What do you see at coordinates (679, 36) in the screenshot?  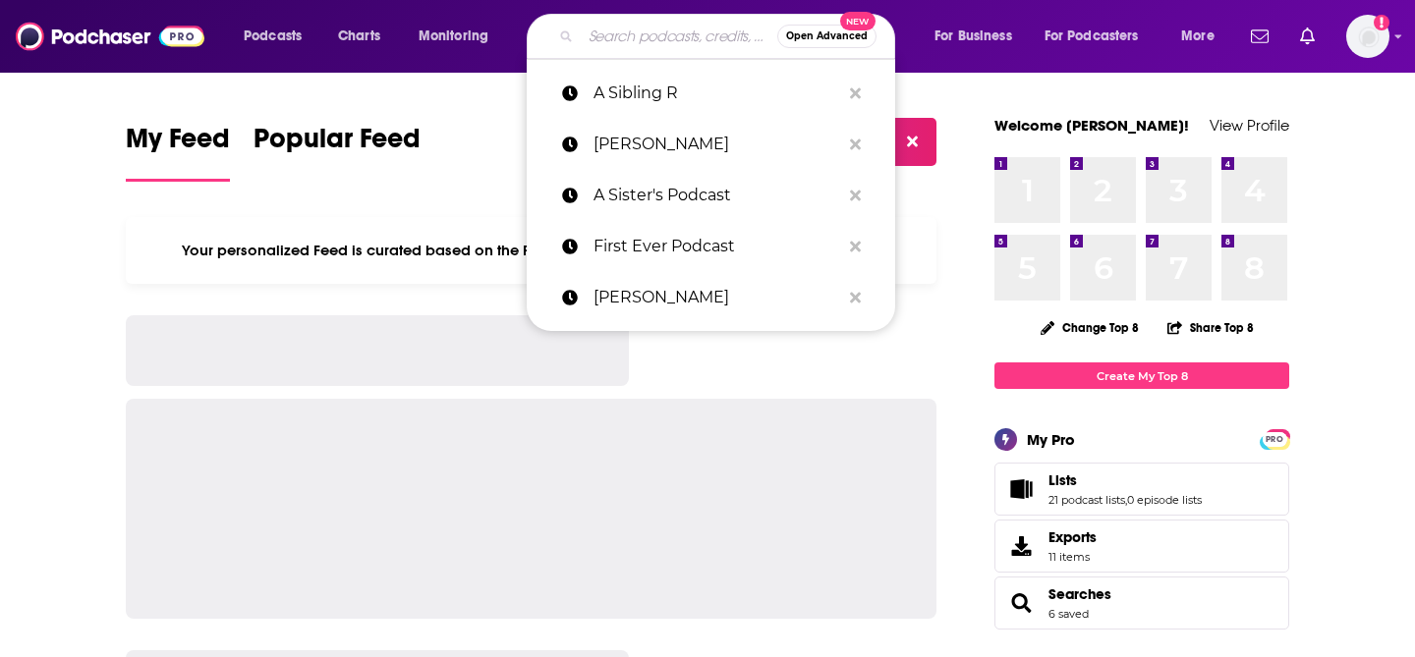 I see `input: Search podcasts, credits, & more...` at bounding box center [679, 36].